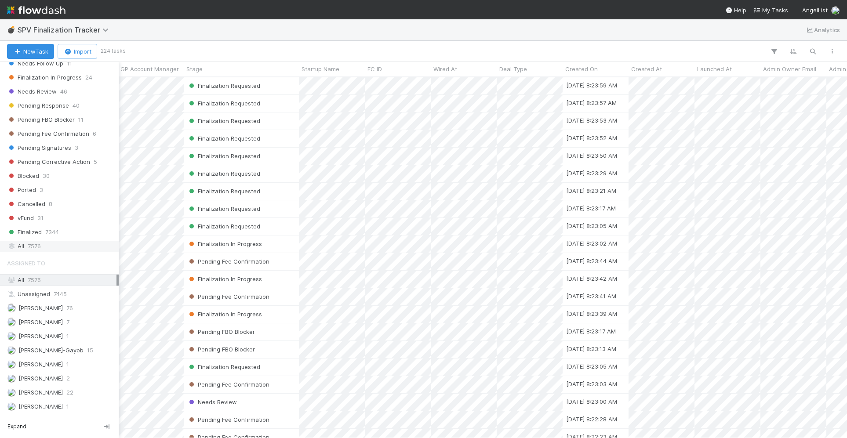 The height and width of the screenshot is (438, 847). Describe the element at coordinates (26, 263) in the screenshot. I see `span: Assigned To` at that location.